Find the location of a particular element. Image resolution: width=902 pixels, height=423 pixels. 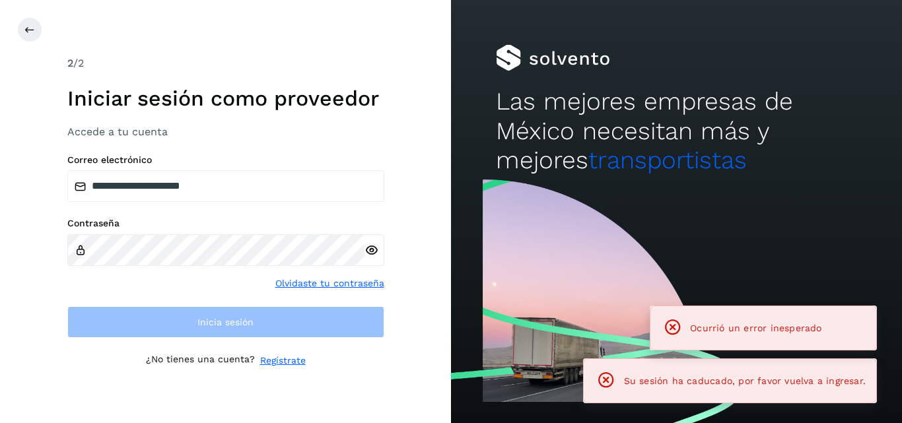

p: ¿No tienes una cuenta? is located at coordinates (200, 360).